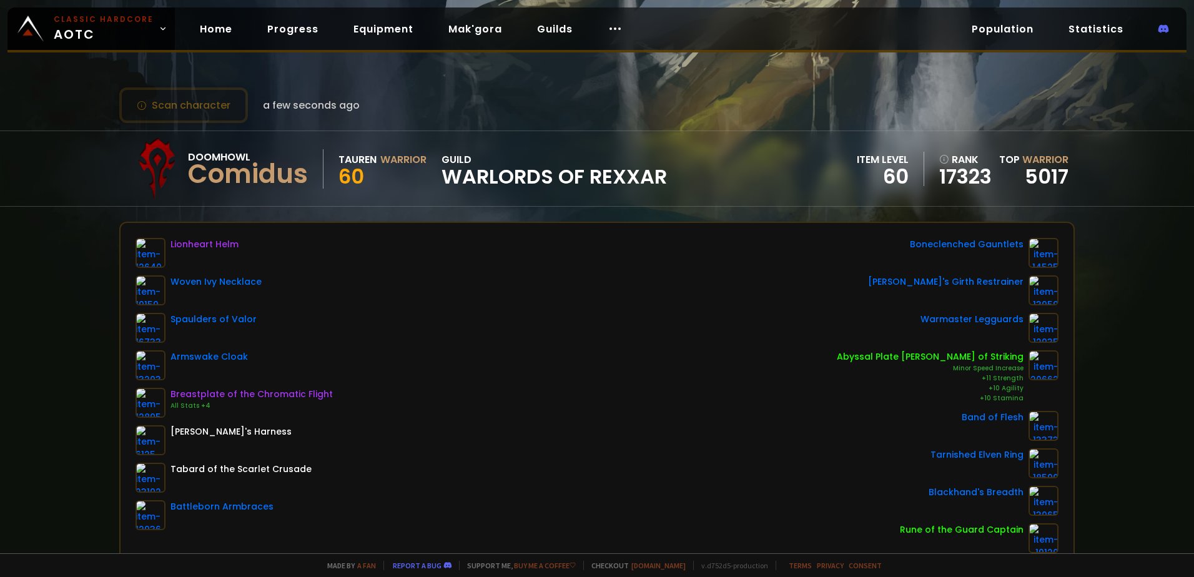  What do you see at coordinates (216, 282) in the screenshot?
I see `div: Woven Ivy Necklace` at bounding box center [216, 282].